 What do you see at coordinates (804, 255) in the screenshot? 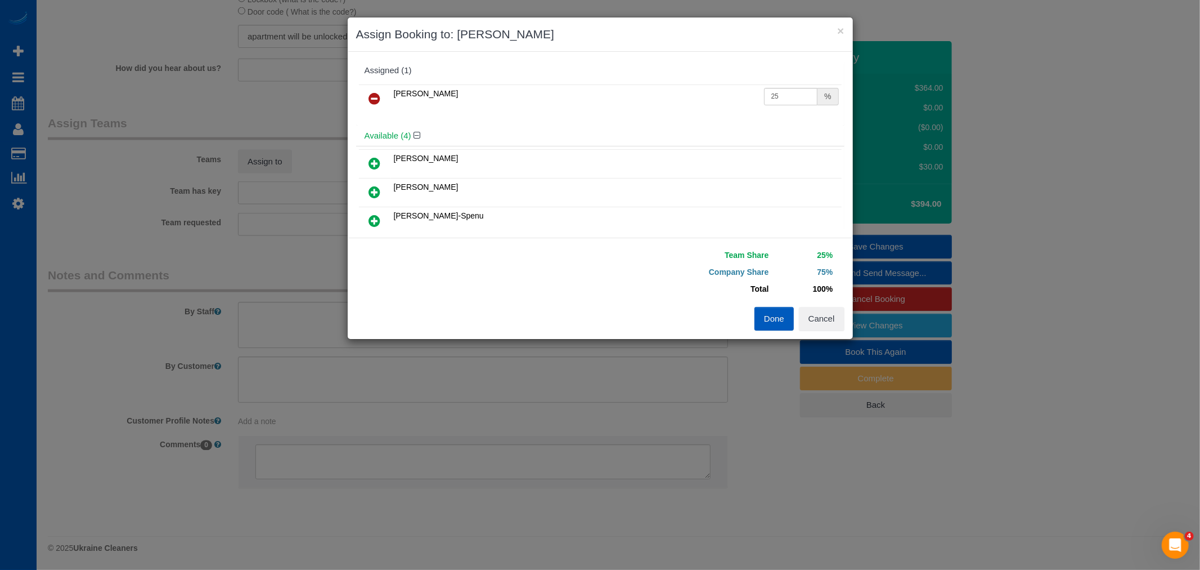
I see `td: 25%` at bounding box center [804, 255].